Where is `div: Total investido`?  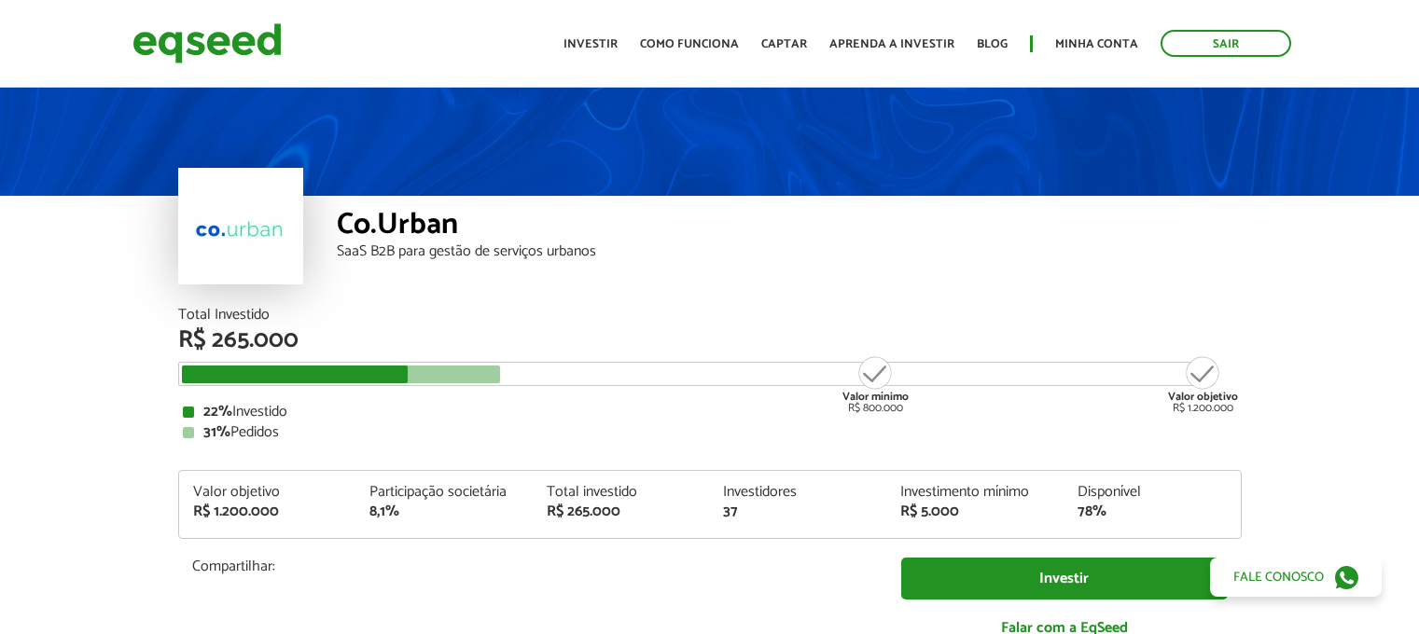 div: Total investido is located at coordinates (621, 493).